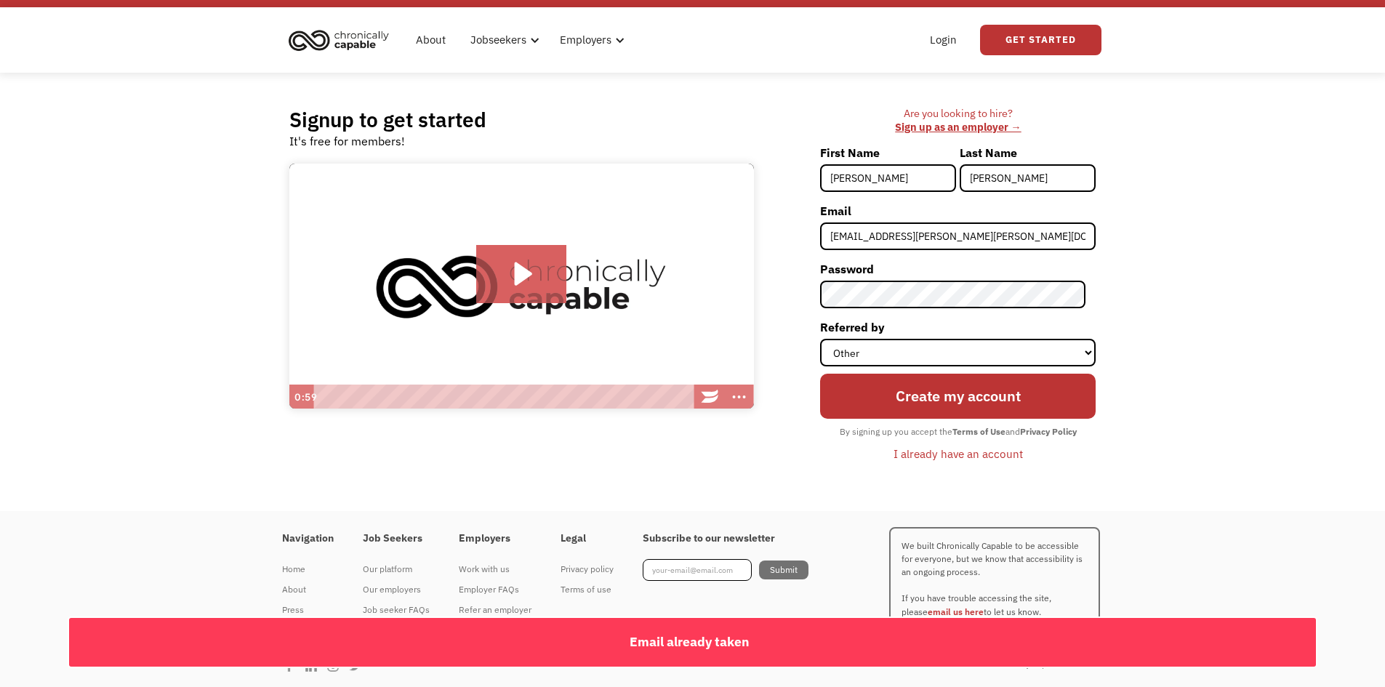  I want to click on p: We built Chronically Capable to be accessible for everyone, but we know that accessibility is an ..., so click(994, 579).